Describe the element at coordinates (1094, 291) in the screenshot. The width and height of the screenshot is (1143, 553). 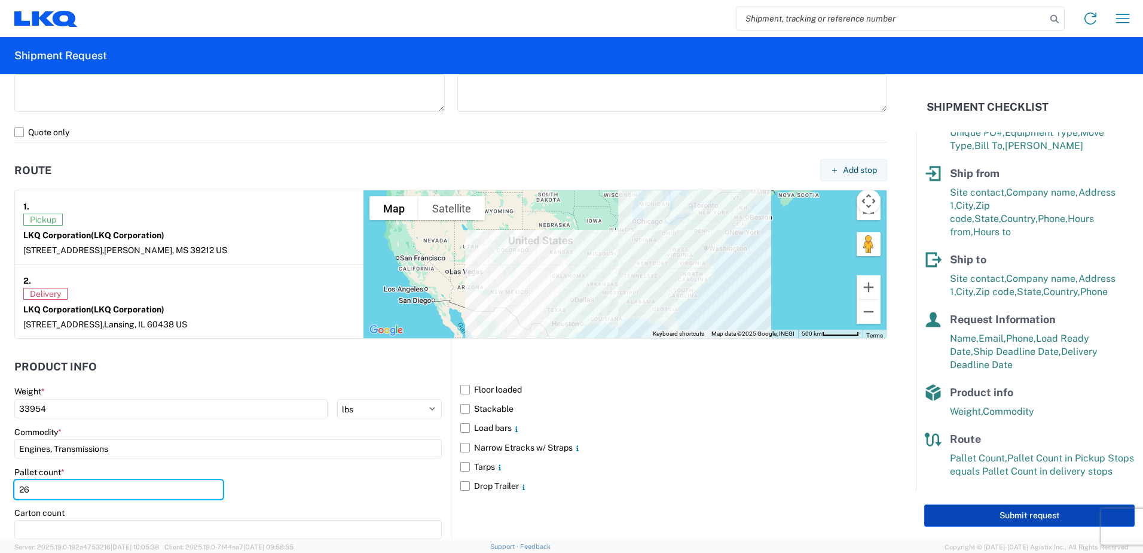
I see `span: Phone` at that location.